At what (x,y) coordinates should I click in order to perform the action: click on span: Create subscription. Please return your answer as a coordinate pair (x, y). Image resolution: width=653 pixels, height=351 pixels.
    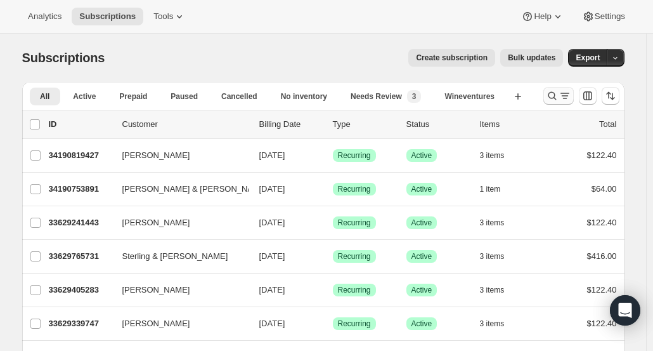
    Looking at the image, I should click on (452, 58).